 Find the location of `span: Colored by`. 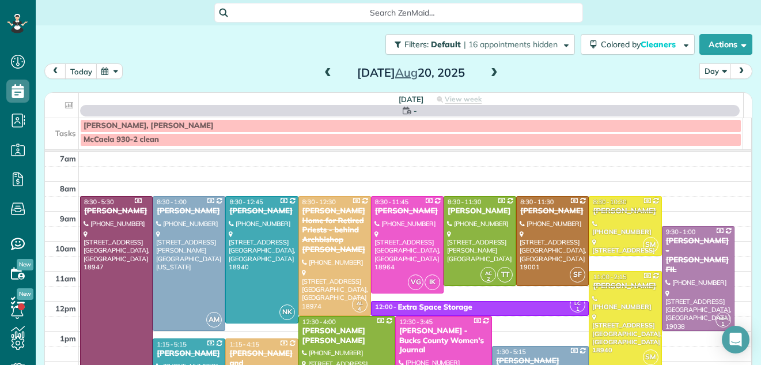

span: Colored by is located at coordinates (640, 44).